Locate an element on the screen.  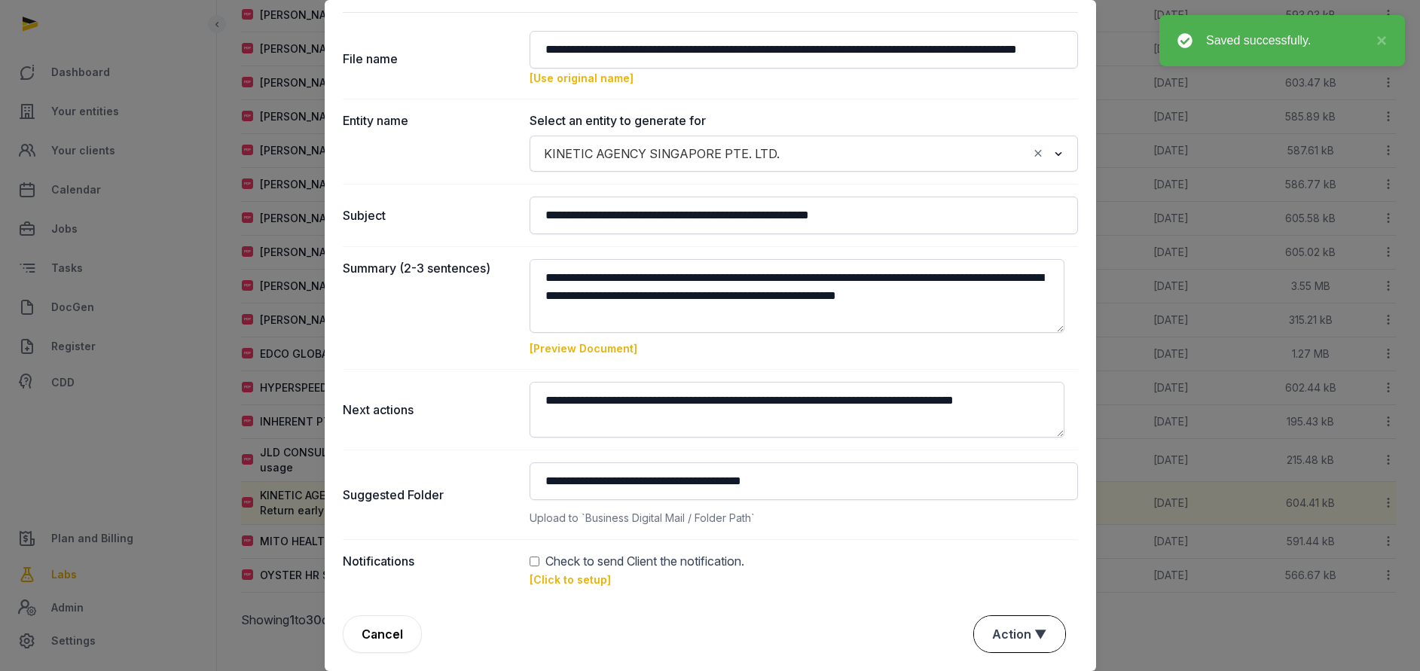
dt: Subject is located at coordinates (430, 215).